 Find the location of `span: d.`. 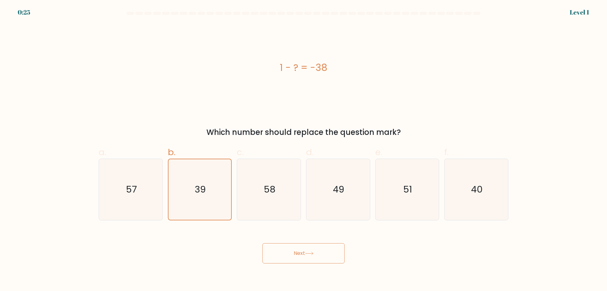

span: d. is located at coordinates (310, 152).